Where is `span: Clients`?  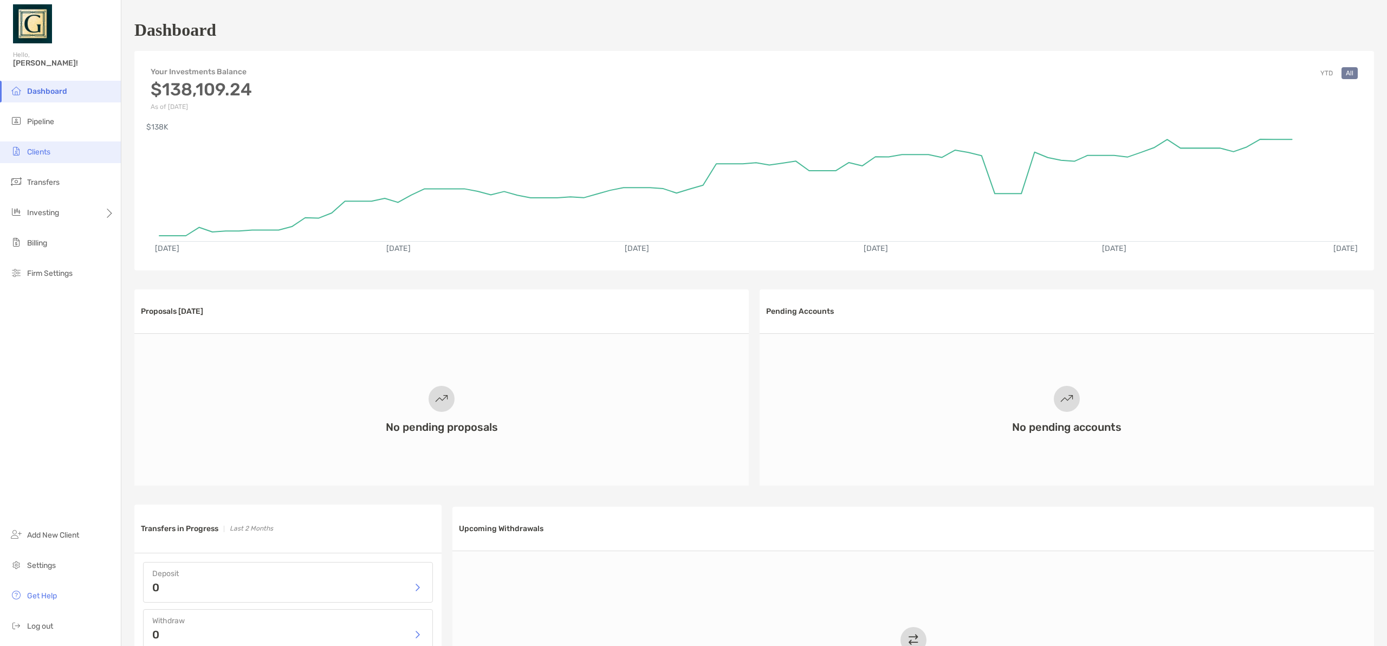
span: Clients is located at coordinates (38, 152).